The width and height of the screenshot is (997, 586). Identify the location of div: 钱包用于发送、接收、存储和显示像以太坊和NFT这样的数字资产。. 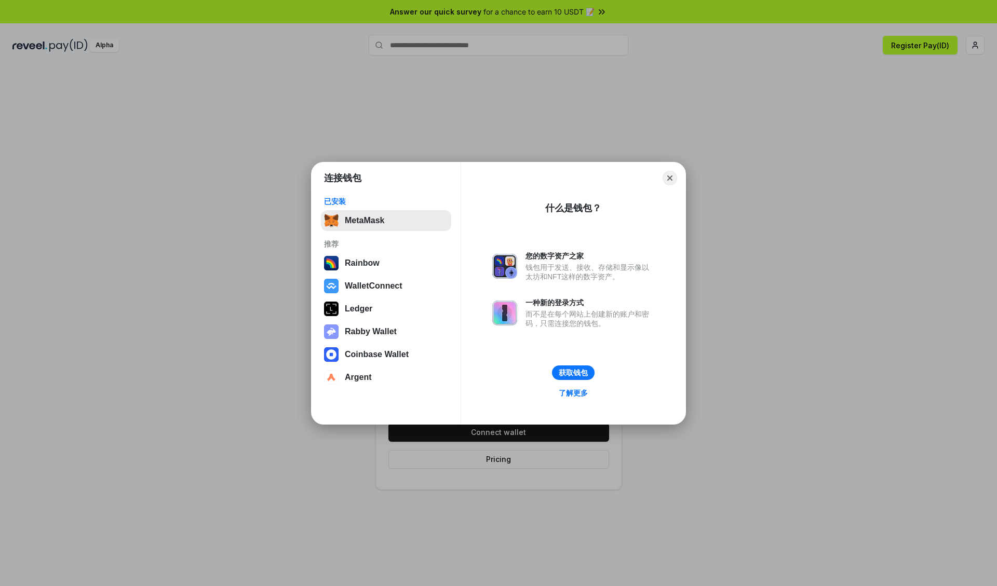
(590, 272).